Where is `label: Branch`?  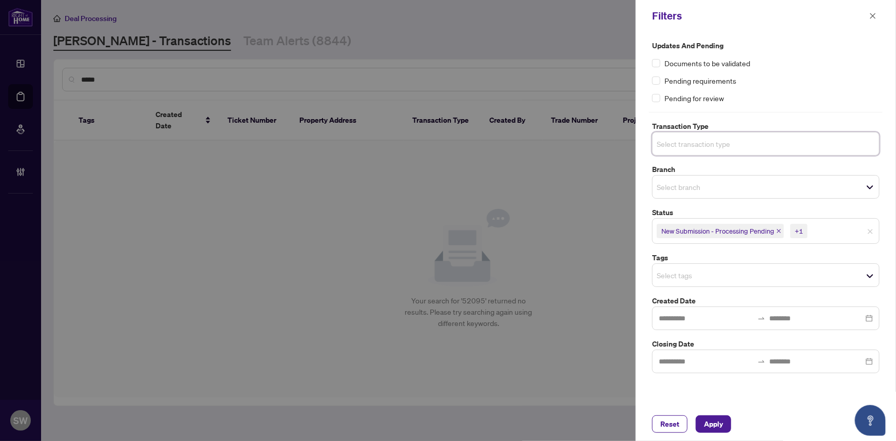
label: Branch is located at coordinates (766, 169).